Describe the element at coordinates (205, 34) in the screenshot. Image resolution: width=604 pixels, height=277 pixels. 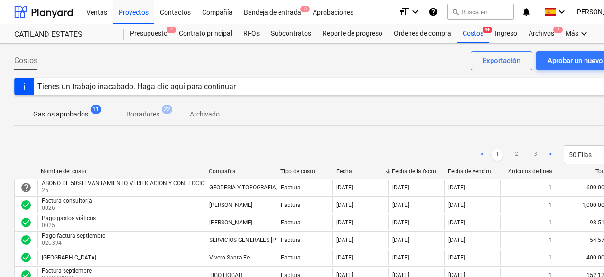
I see `div: Contrato principal` at that location.